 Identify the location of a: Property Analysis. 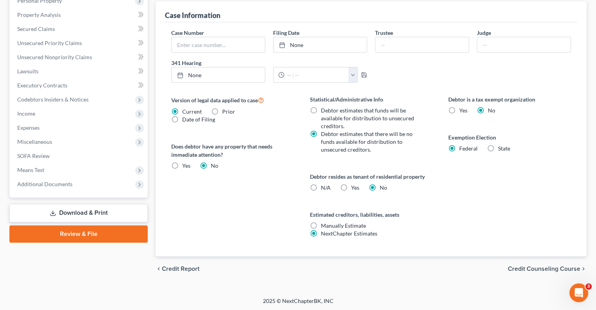
(79, 15).